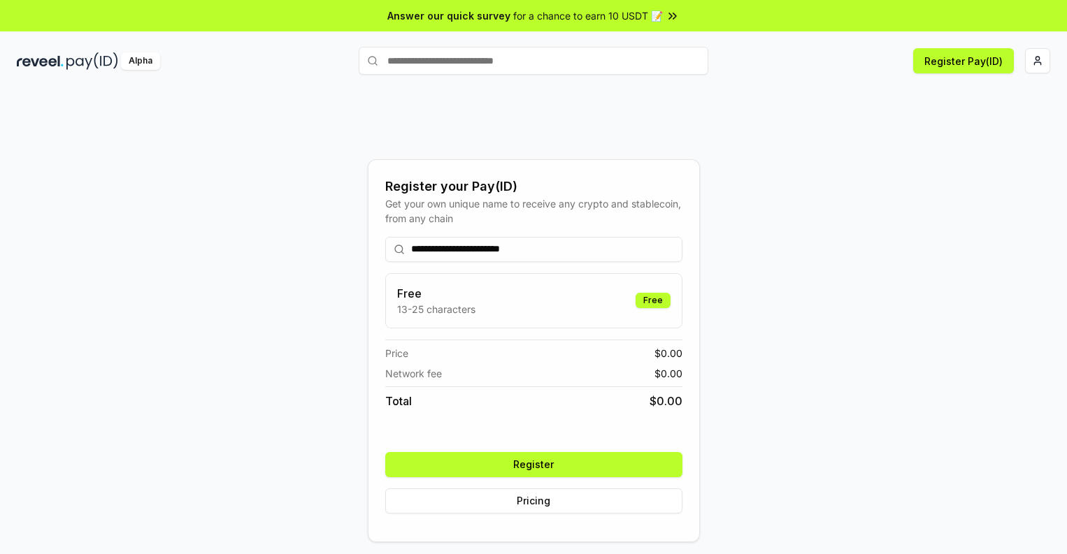  Describe the element at coordinates (533, 211) in the screenshot. I see `div: Get your own unique name to receive any crypto and stablecoin, from any chain` at that location.